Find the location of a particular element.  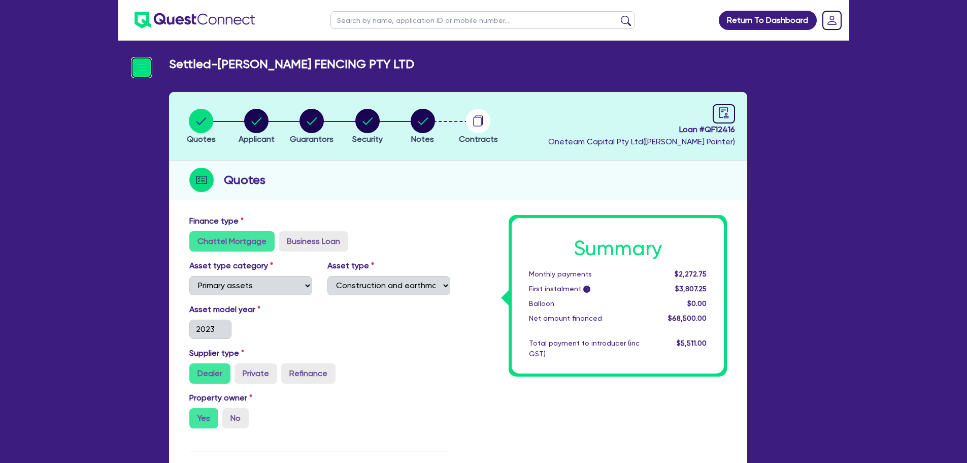

span: Notes is located at coordinates (423, 139).